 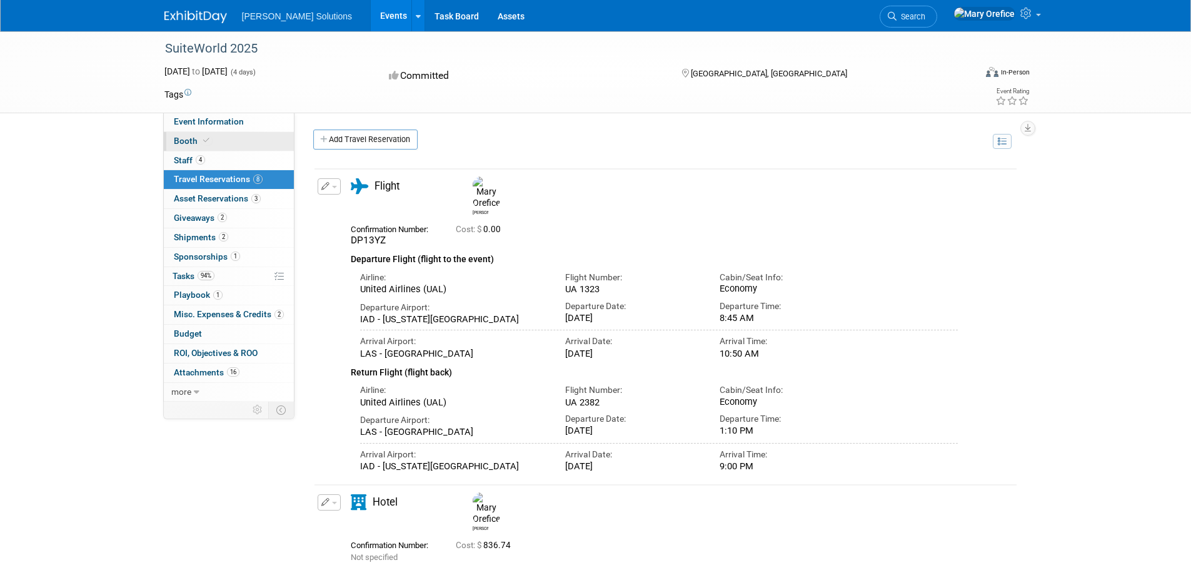 I want to click on a: Sponsorships1, so click(x=229, y=257).